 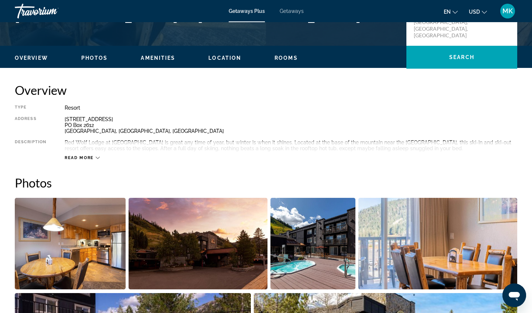 What do you see at coordinates (286, 58) in the screenshot?
I see `button: Rooms` at bounding box center [286, 58].